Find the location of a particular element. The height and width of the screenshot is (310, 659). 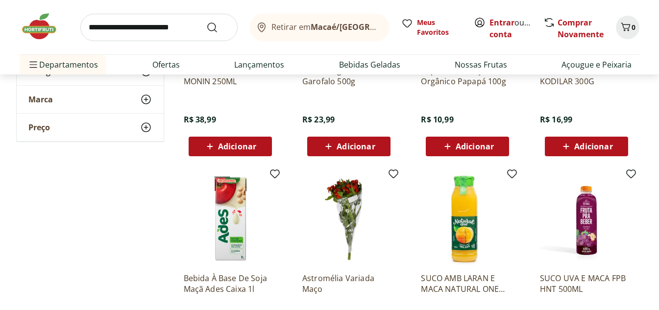

a: GRANOLA MACA E MEL KODILAR 300G is located at coordinates (586, 76).